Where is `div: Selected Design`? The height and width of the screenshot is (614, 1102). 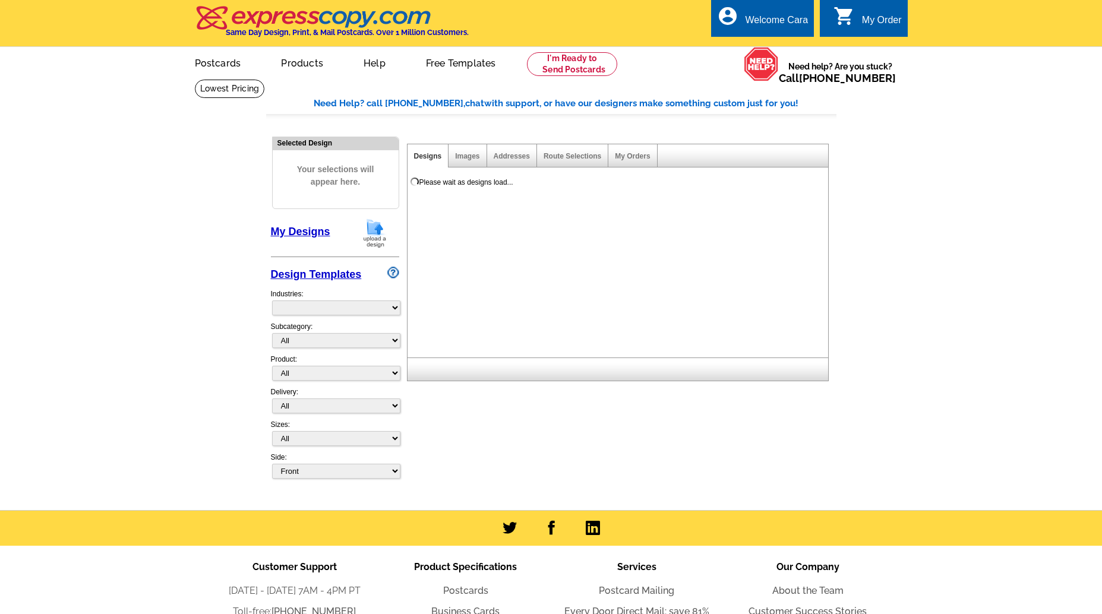
div: Selected Design is located at coordinates (336, 143).